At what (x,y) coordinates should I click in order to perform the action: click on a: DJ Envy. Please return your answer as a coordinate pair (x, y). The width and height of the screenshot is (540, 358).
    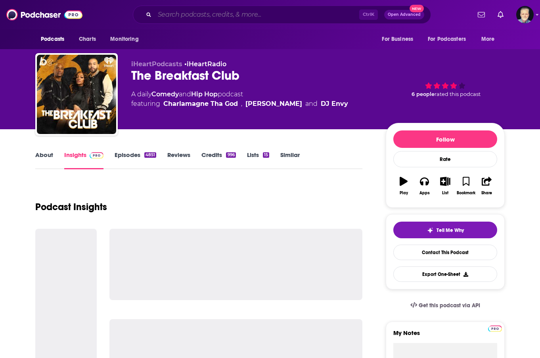
    Looking at the image, I should click on (334, 104).